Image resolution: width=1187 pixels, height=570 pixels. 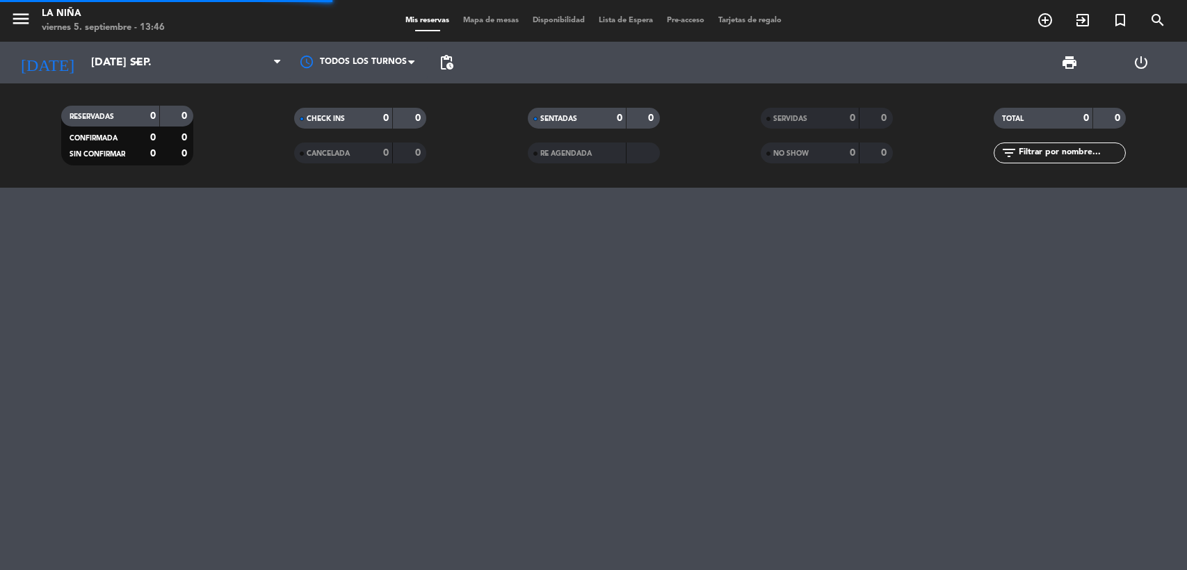 I want to click on input: Filtrar por nombre..., so click(x=1071, y=153).